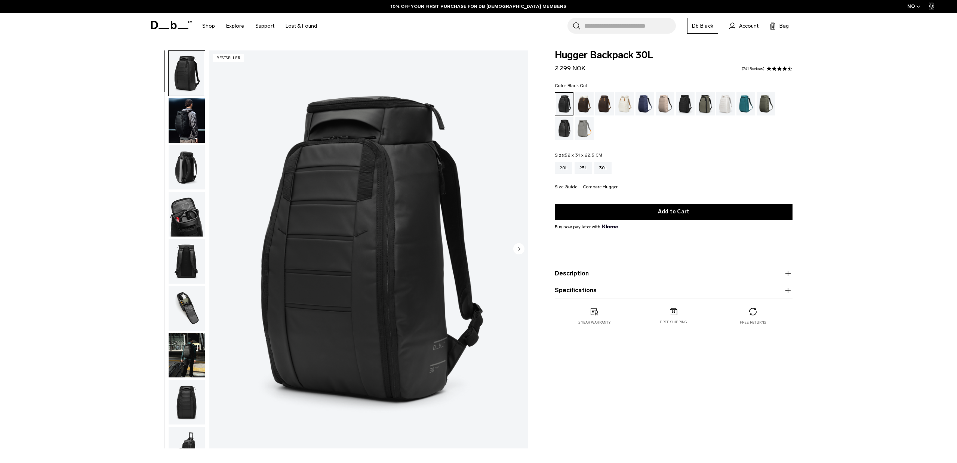 The image size is (957, 463). I want to click on button: Compare Hugger, so click(600, 187).